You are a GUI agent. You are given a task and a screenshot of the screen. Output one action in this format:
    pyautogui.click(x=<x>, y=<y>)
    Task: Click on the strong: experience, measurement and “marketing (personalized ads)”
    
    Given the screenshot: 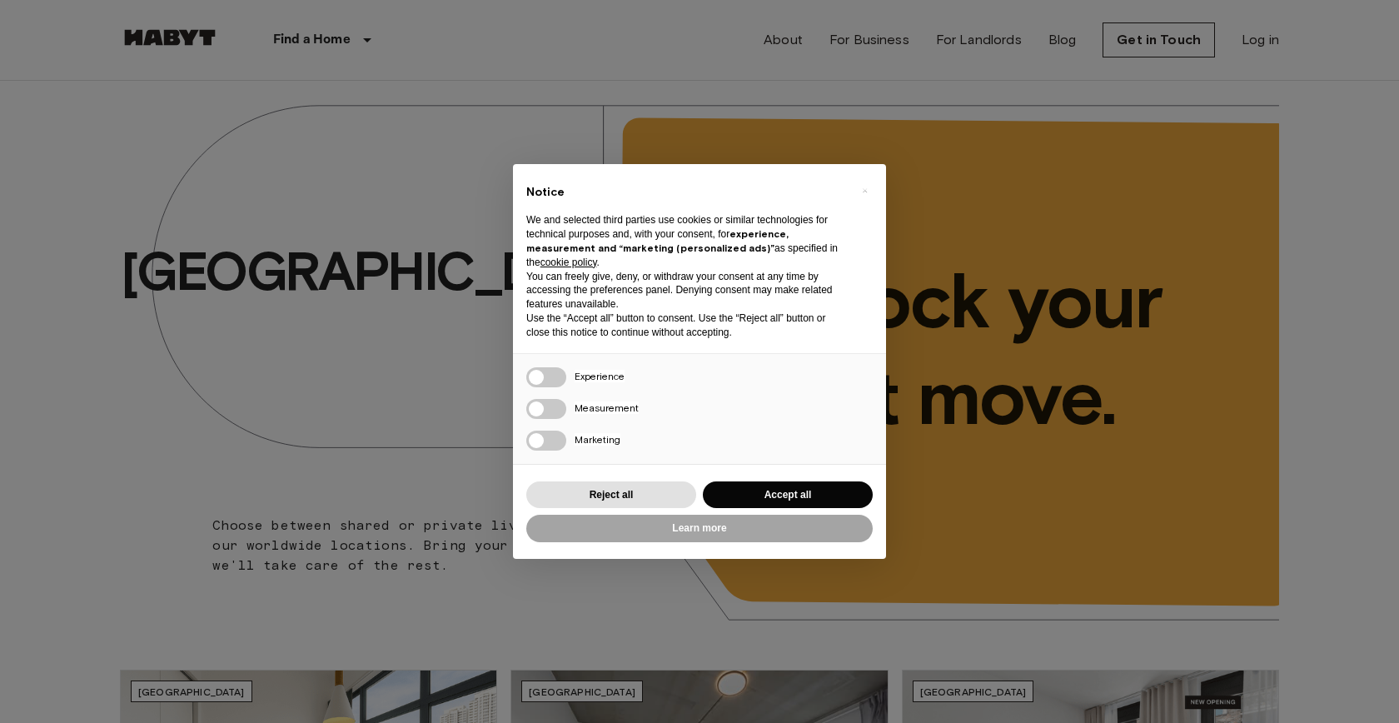 What is the action you would take?
    pyautogui.click(x=657, y=241)
    